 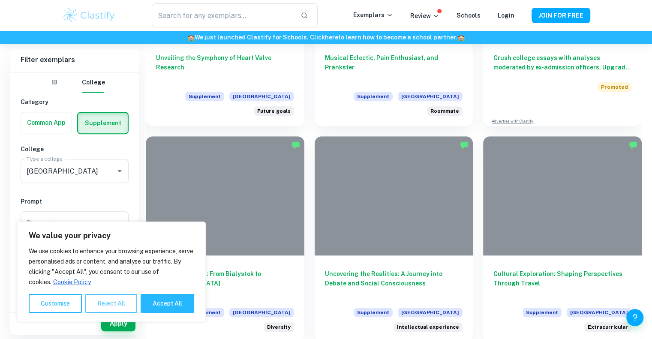 What do you see at coordinates (635, 317) in the screenshot?
I see `button: Help and Feedback` at bounding box center [635, 317].